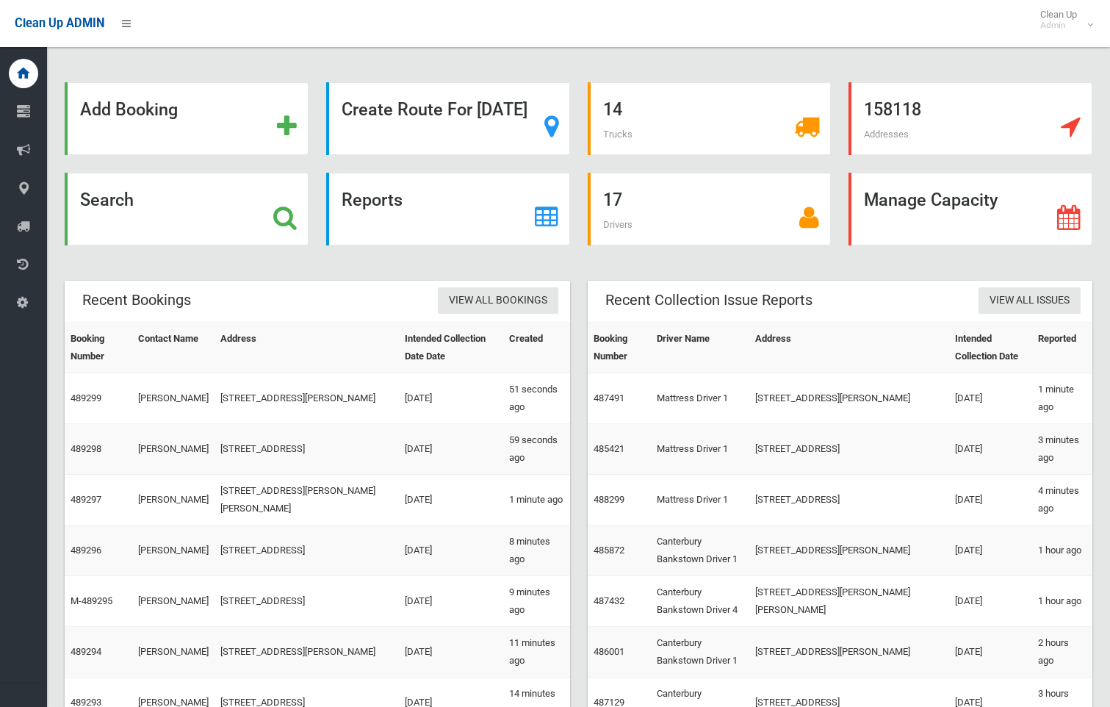  I want to click on a: Search, so click(187, 209).